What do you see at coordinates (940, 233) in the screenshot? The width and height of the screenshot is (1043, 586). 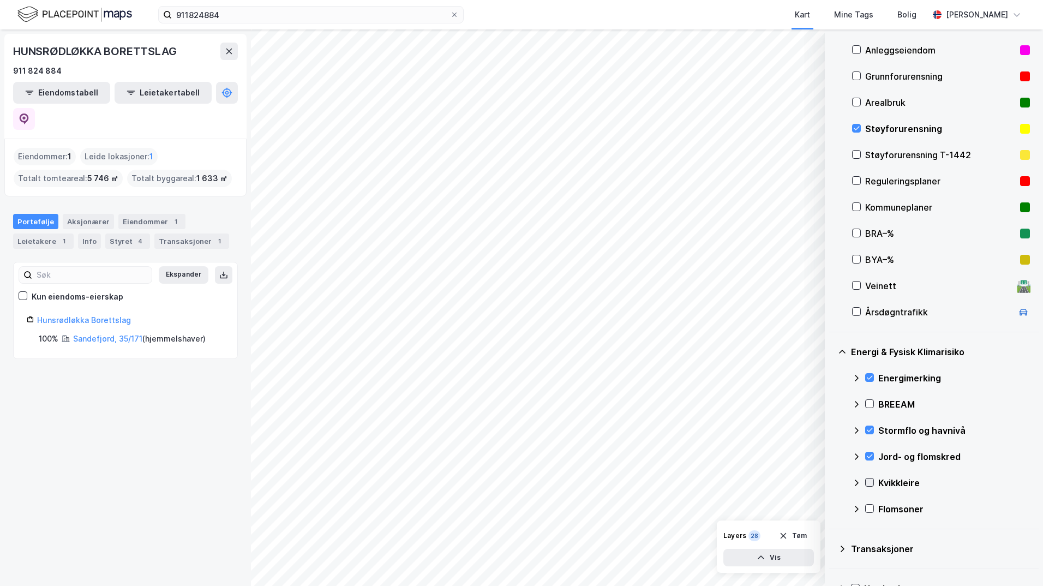 I see `div: BRA–%` at bounding box center [940, 233].